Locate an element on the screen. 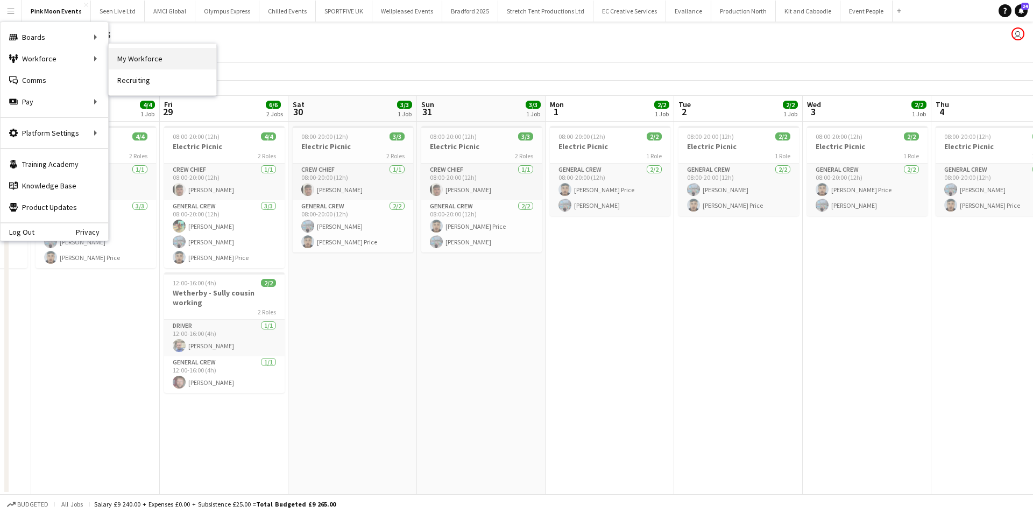  span: 31 is located at coordinates (427, 111).